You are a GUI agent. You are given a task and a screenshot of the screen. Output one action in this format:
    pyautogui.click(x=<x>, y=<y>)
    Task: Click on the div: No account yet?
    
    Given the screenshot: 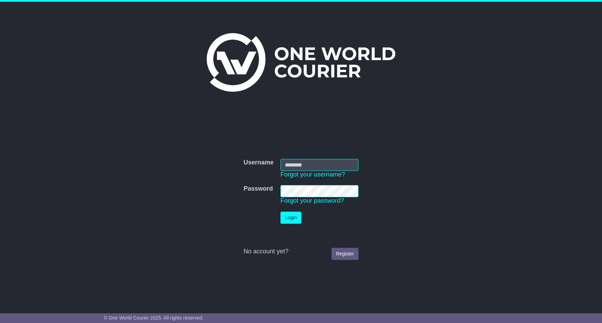 What is the action you would take?
    pyautogui.click(x=301, y=252)
    